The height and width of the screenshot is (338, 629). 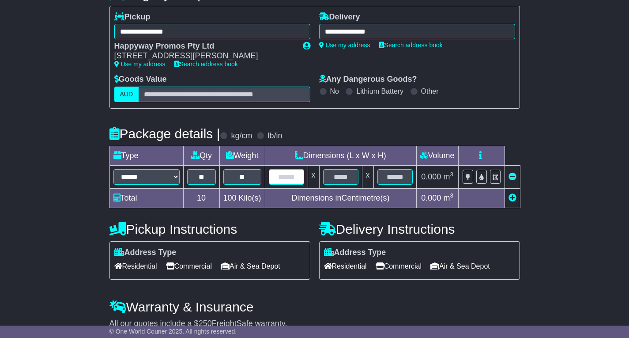 What do you see at coordinates (315, 324) in the screenshot?
I see `div: All our quotes include a $ FreightSafe warranty.` at bounding box center [315, 324].